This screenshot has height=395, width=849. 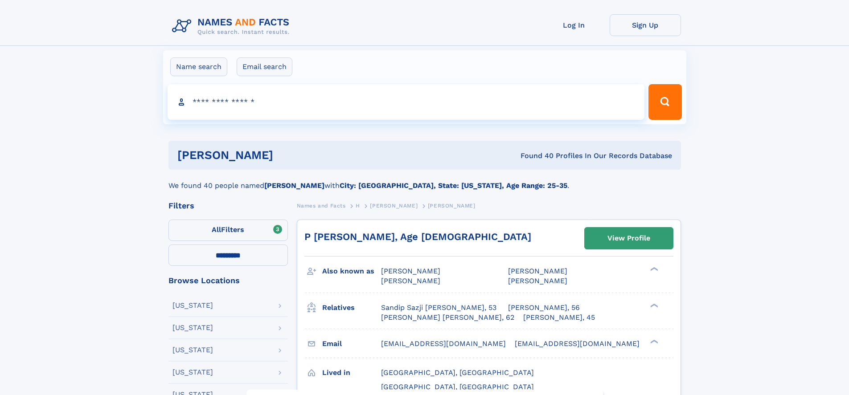 What do you see at coordinates (228, 230) in the screenshot?
I see `label: Filters` at bounding box center [228, 230].